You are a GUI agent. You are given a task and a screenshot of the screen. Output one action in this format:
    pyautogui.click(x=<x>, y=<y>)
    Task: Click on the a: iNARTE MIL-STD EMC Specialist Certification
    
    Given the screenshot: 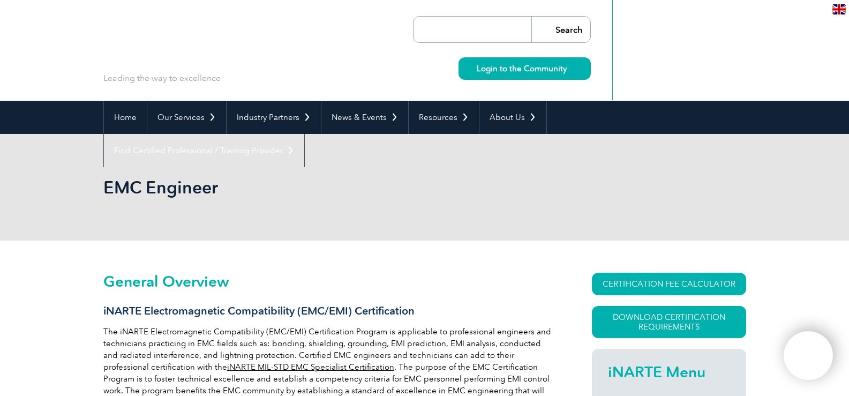 What is the action you would take?
    pyautogui.click(x=311, y=367)
    